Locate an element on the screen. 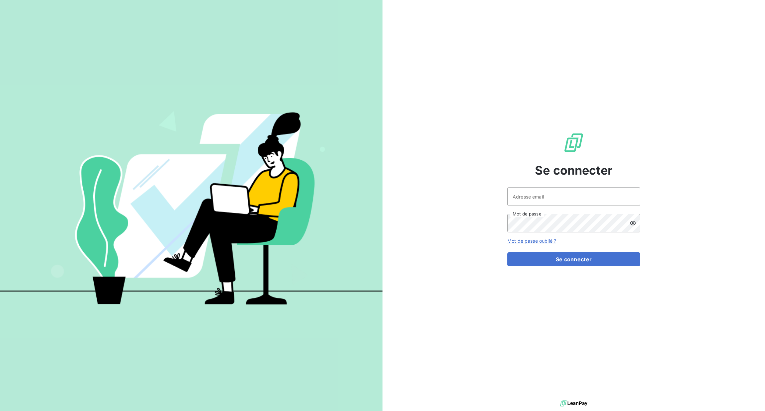  button: Se connecter is located at coordinates (574, 259).